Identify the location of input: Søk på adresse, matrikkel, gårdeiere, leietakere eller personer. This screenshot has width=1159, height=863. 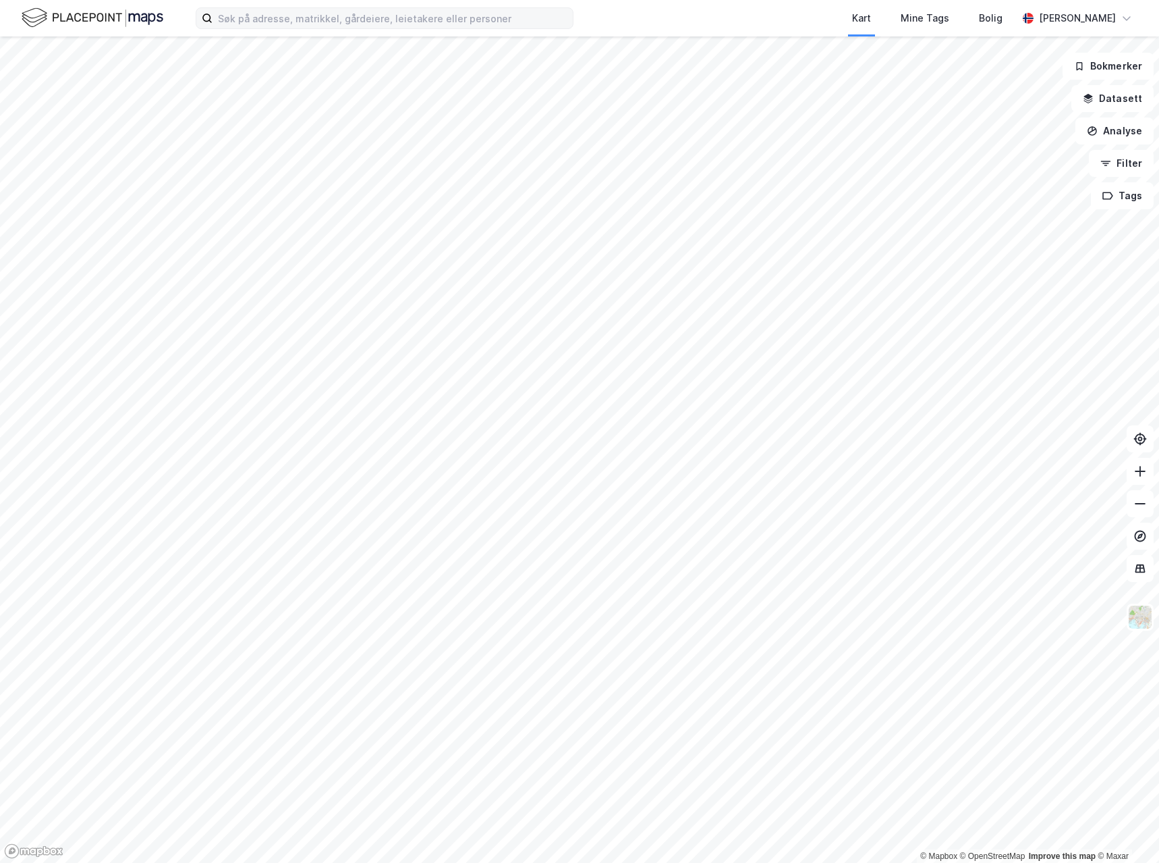
(393, 18).